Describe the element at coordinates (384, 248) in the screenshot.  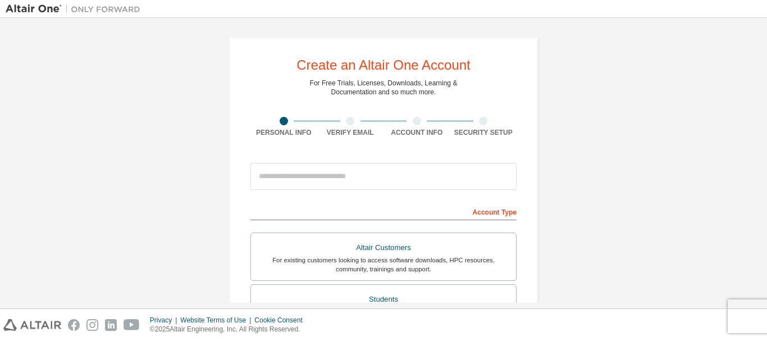
I see `div: Altair Customers` at that location.